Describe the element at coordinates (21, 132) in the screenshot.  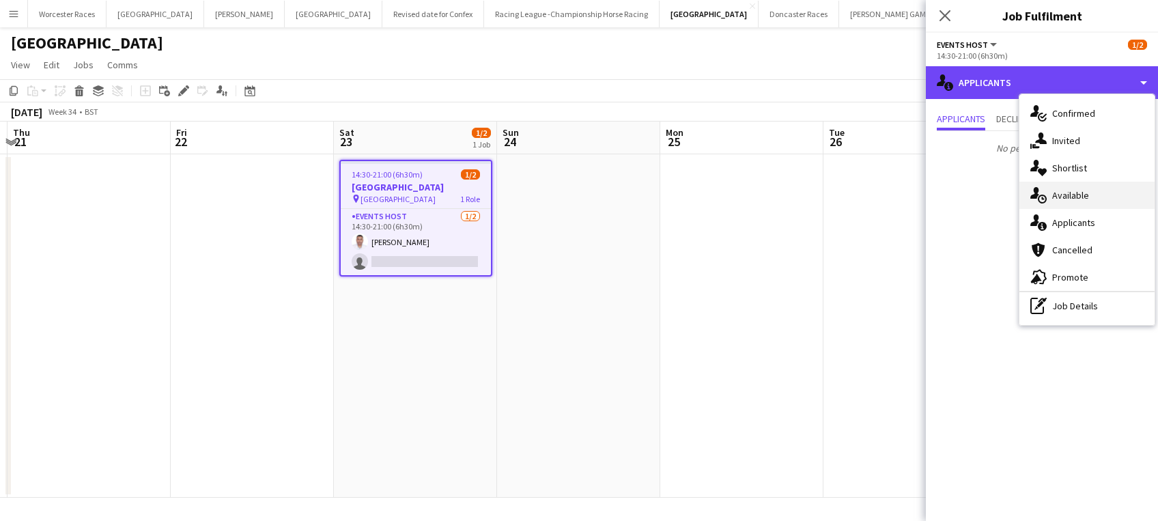
I see `span: Thu` at that location.